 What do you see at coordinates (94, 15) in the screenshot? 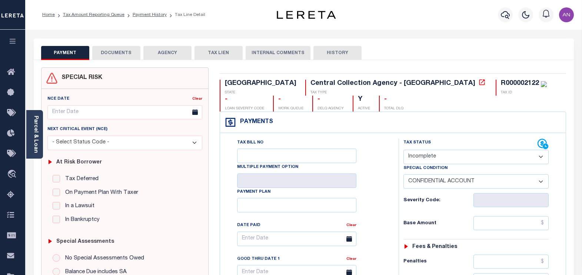
I see `a: Tax Amount Reporting Queue` at bounding box center [94, 15].